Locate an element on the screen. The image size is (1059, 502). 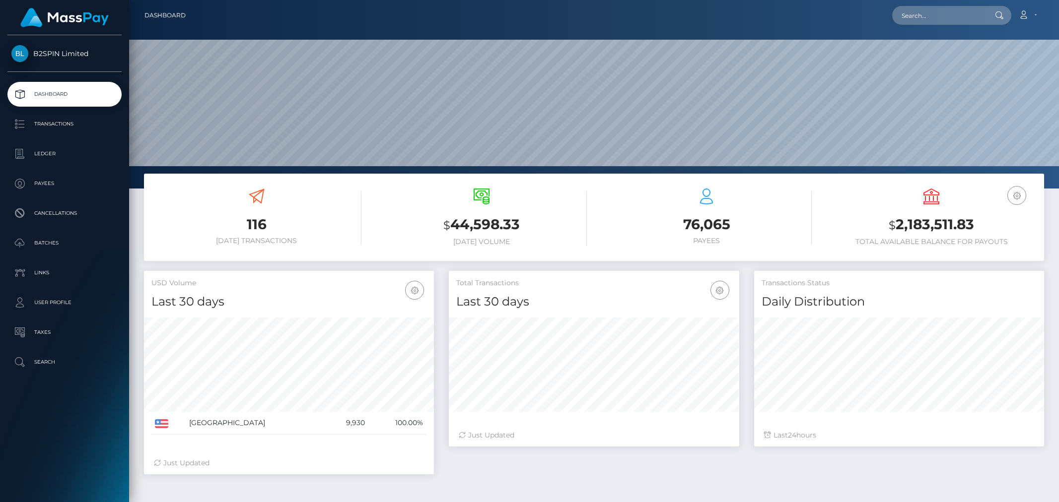
p: Cancellations is located at coordinates (65, 213).